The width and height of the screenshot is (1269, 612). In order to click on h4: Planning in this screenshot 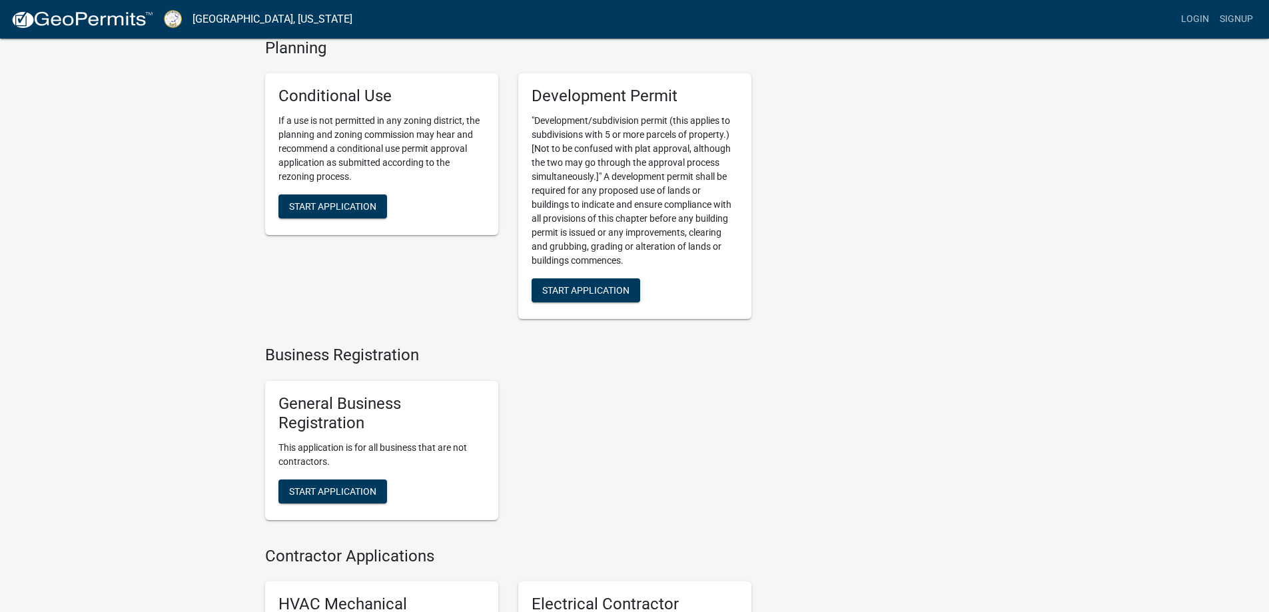, I will do `click(508, 48)`.